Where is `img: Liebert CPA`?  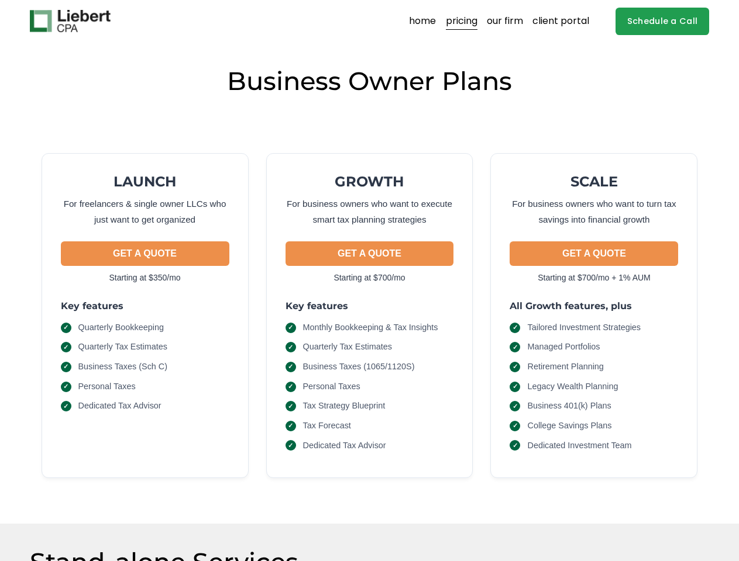 img: Liebert CPA is located at coordinates (70, 21).